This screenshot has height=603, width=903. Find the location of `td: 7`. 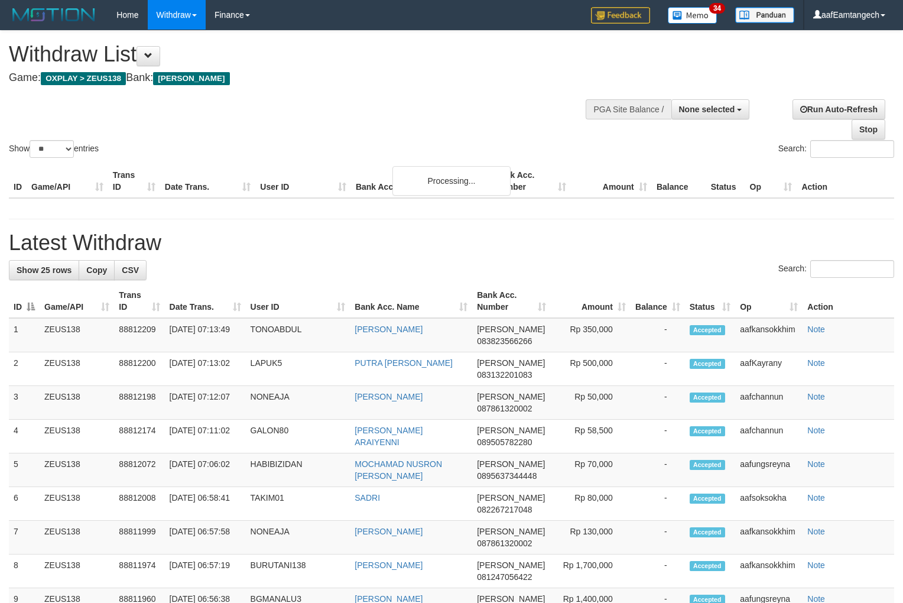

td: 7 is located at coordinates (24, 537).